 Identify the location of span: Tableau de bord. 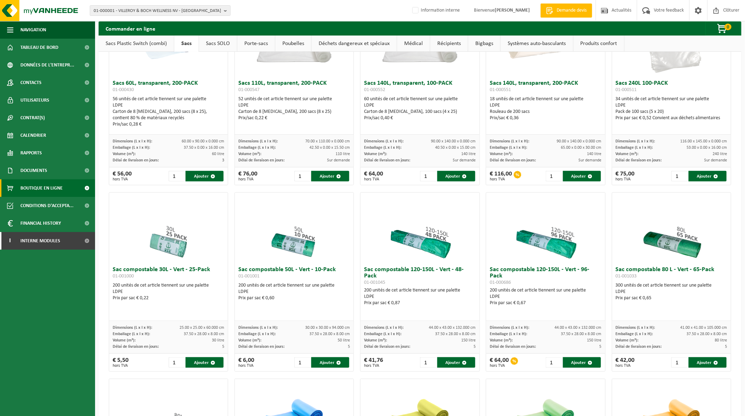
(39, 48).